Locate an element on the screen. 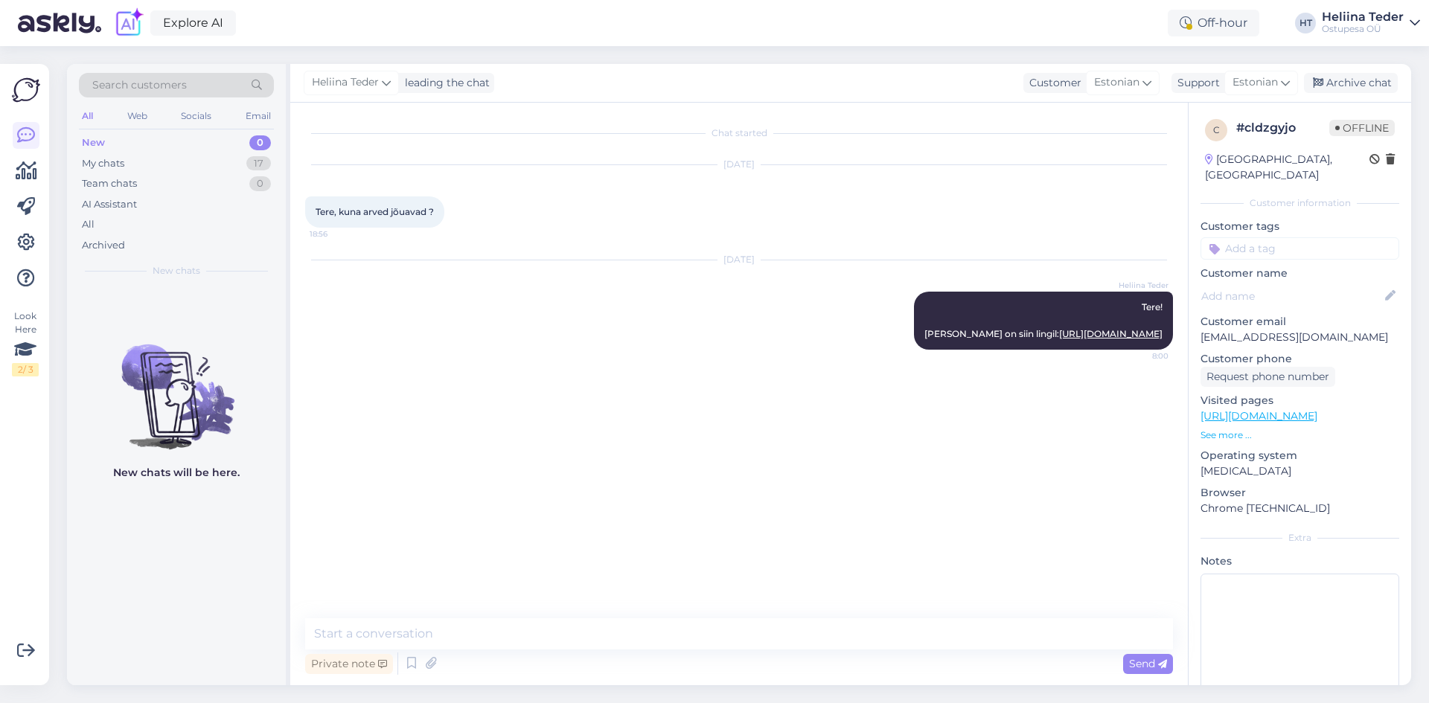 This screenshot has width=1429, height=703. span: c is located at coordinates (1216, 129).